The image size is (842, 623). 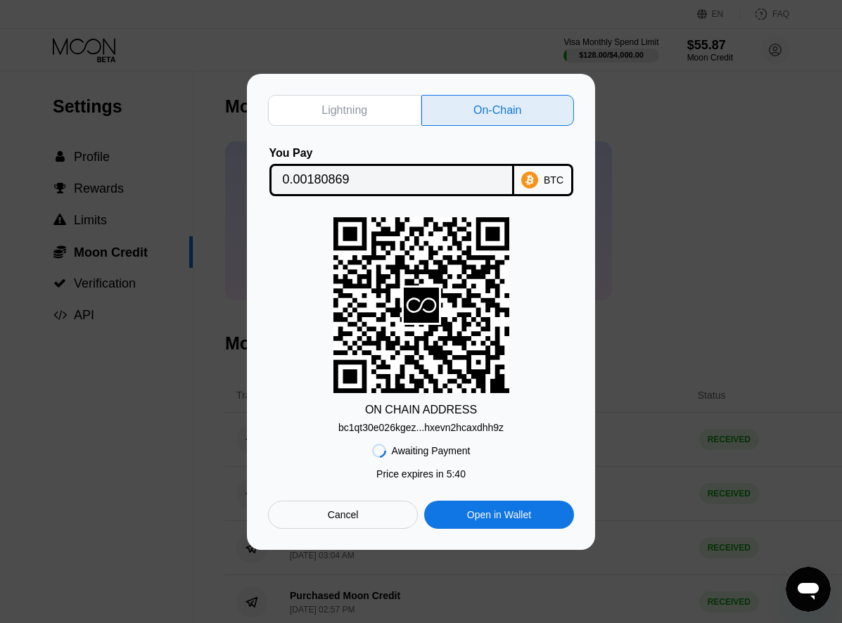 What do you see at coordinates (499, 515) in the screenshot?
I see `div: Open in Wallet` at bounding box center [499, 515].